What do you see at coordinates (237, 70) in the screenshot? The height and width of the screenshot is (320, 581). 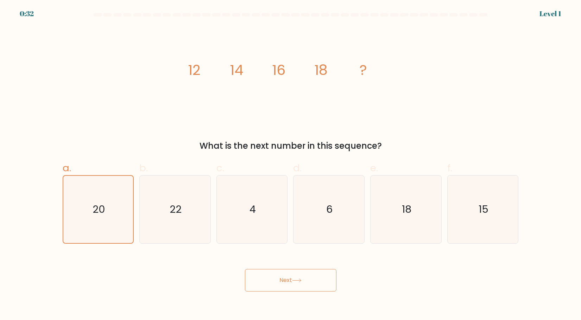 I see `tspan: 14` at bounding box center [237, 70].